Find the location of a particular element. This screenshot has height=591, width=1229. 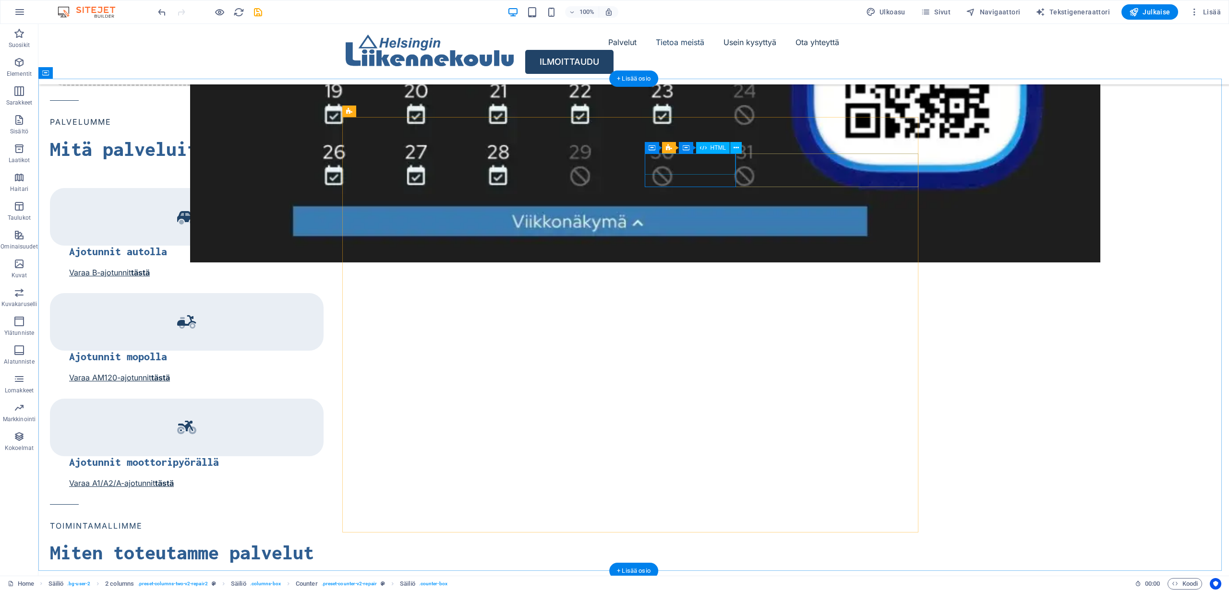

span: Ulkoasu is located at coordinates (885, 12).